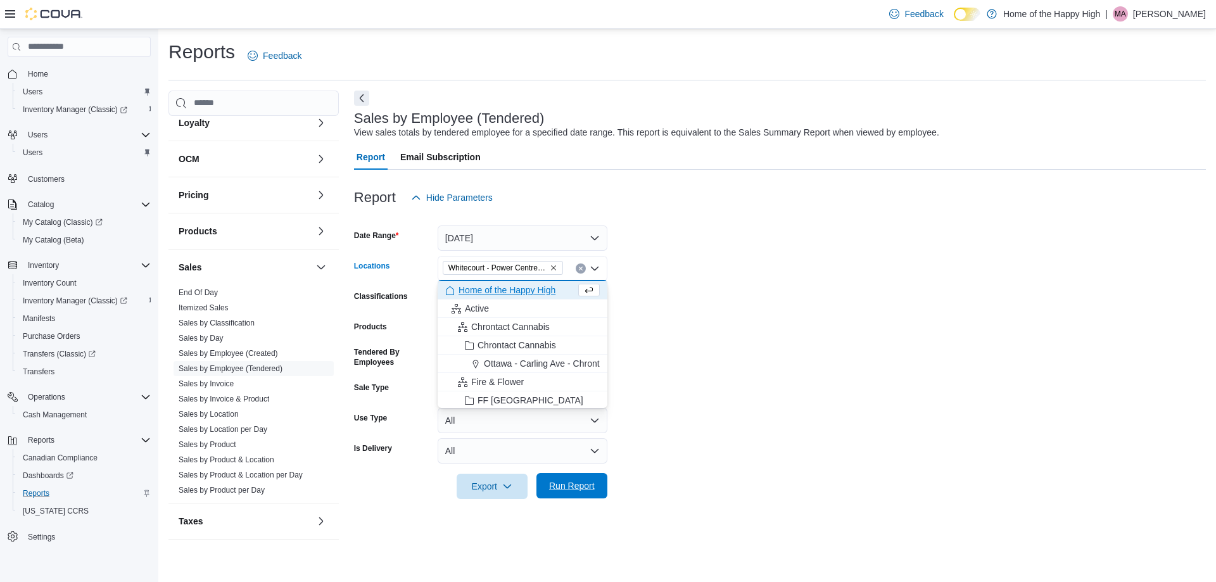  Describe the element at coordinates (48, 475) in the screenshot. I see `a: Dashboards` at that location.